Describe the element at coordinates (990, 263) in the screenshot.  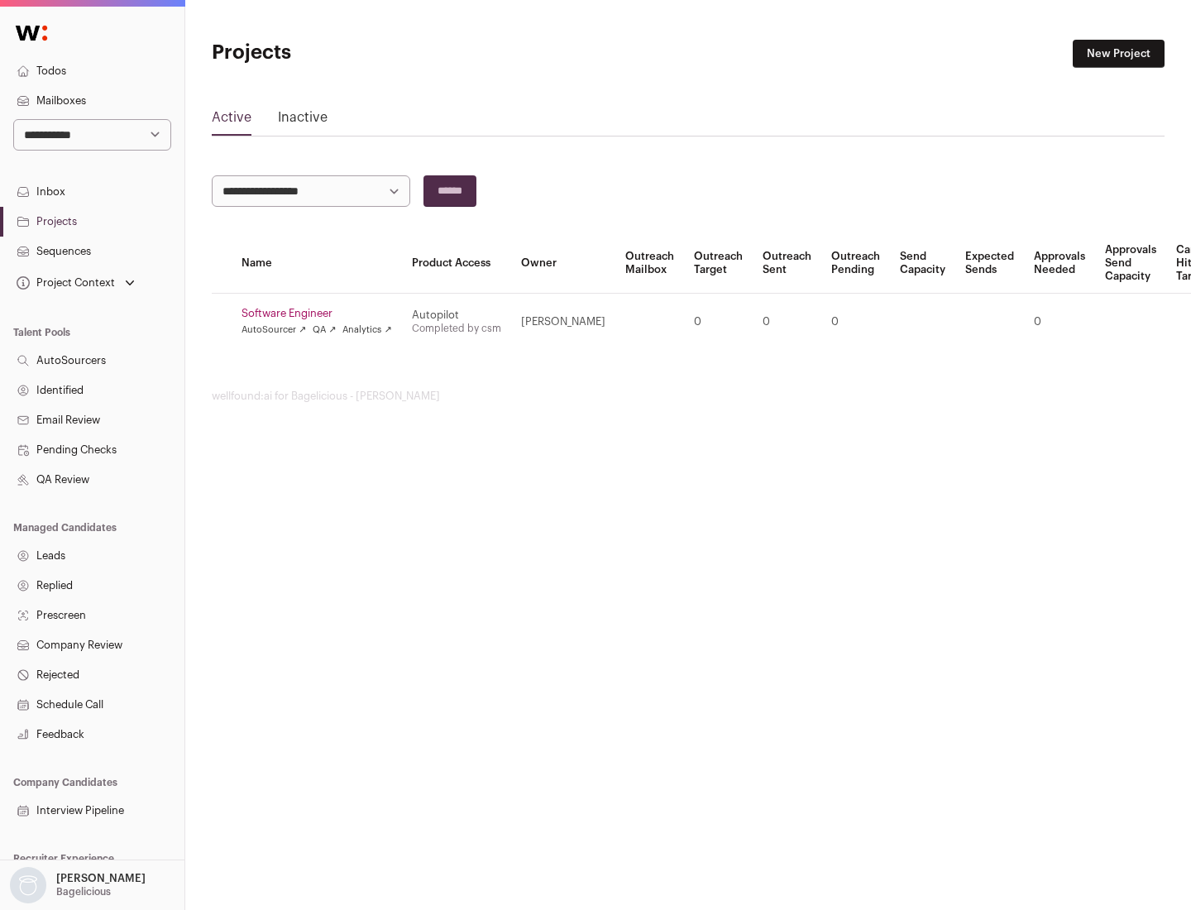
I see `th: Expected Sends` at that location.